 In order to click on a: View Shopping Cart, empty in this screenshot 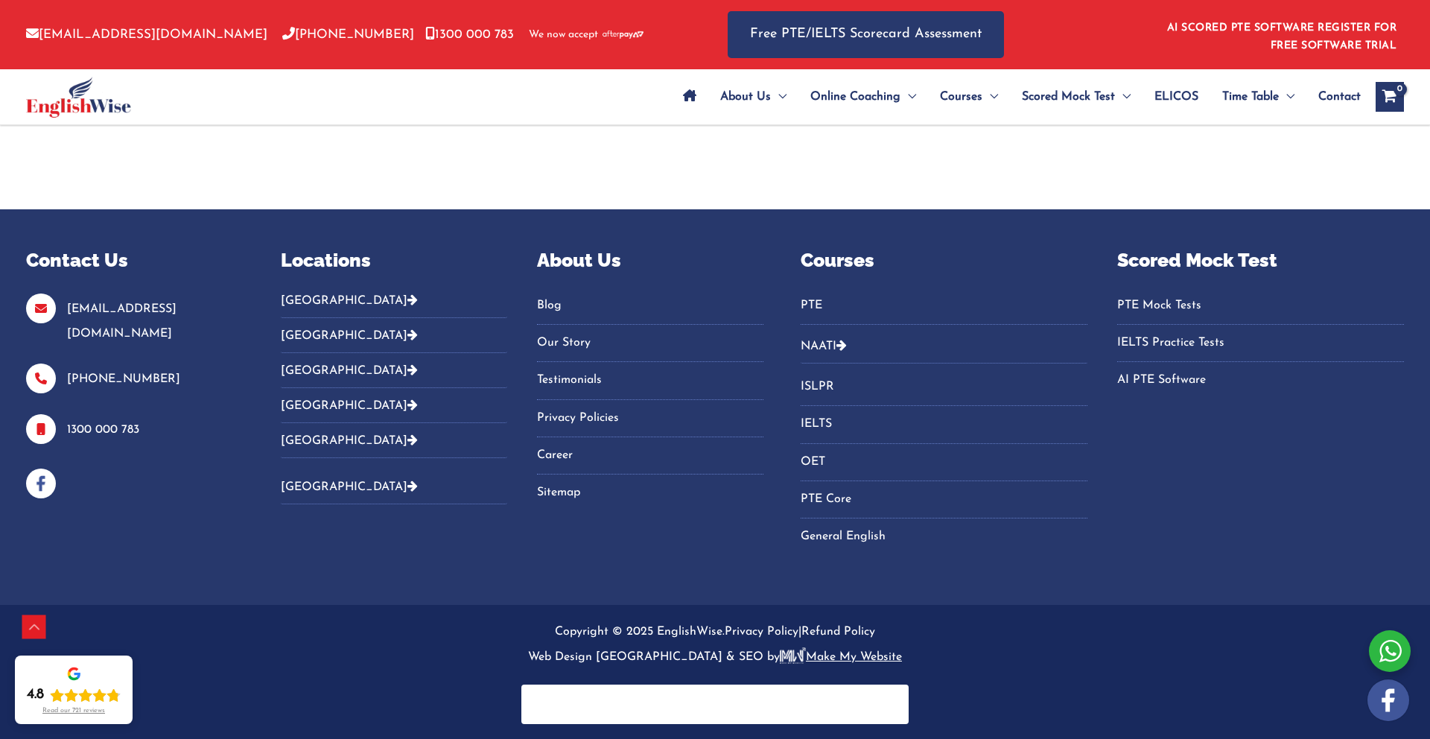, I will do `click(1390, 97)`.